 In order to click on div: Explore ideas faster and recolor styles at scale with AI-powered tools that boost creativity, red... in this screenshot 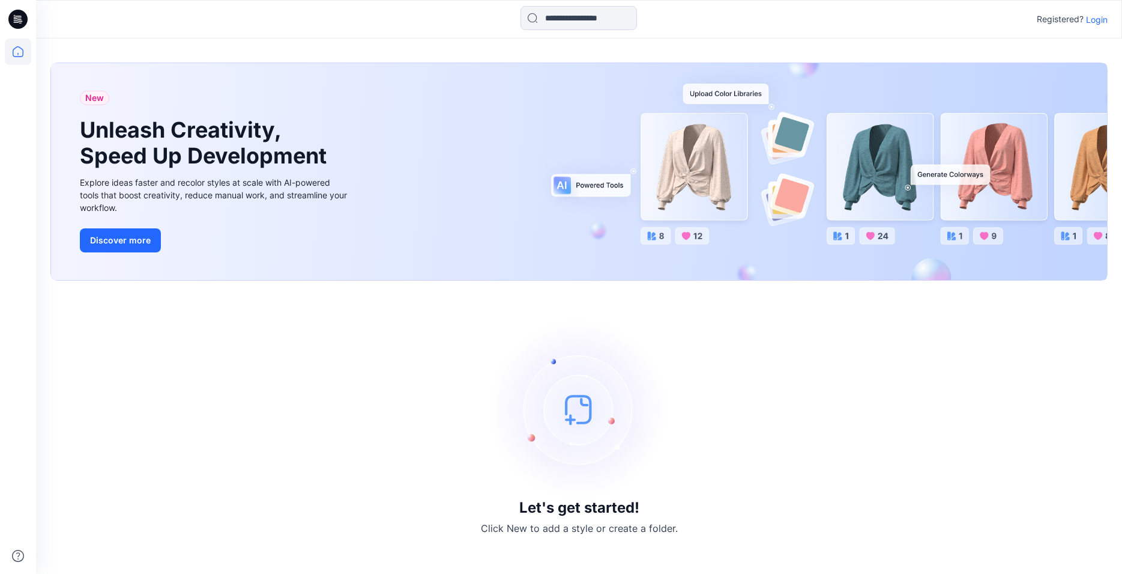, I will do `click(215, 195)`.